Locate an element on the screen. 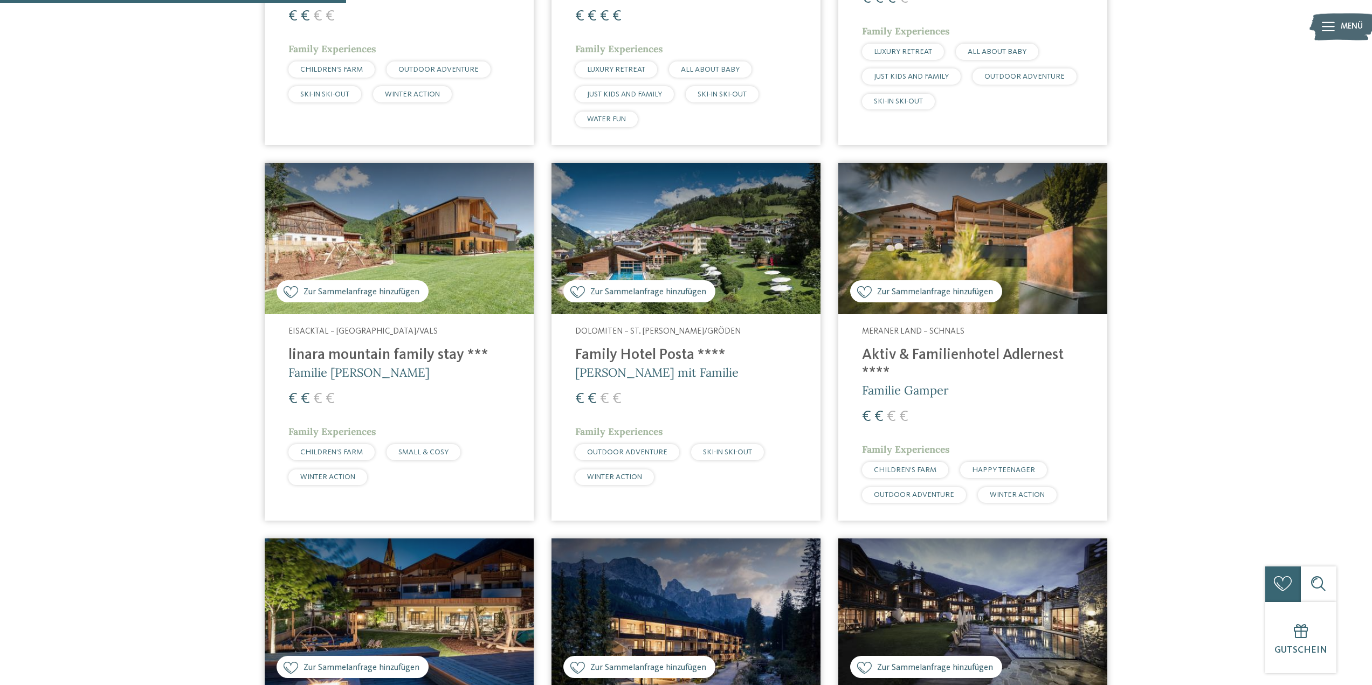  span: Meraner Land – Schnals is located at coordinates (913, 332).